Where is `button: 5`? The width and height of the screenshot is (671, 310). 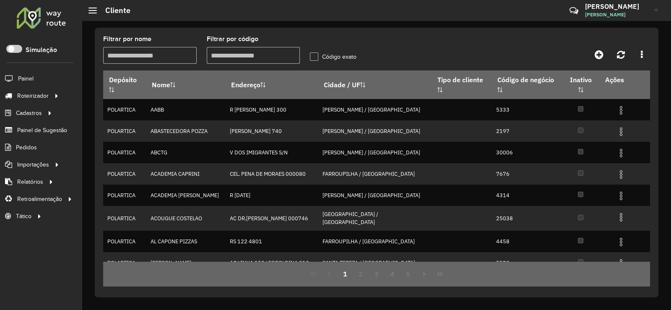
button: 5 is located at coordinates (408, 274).